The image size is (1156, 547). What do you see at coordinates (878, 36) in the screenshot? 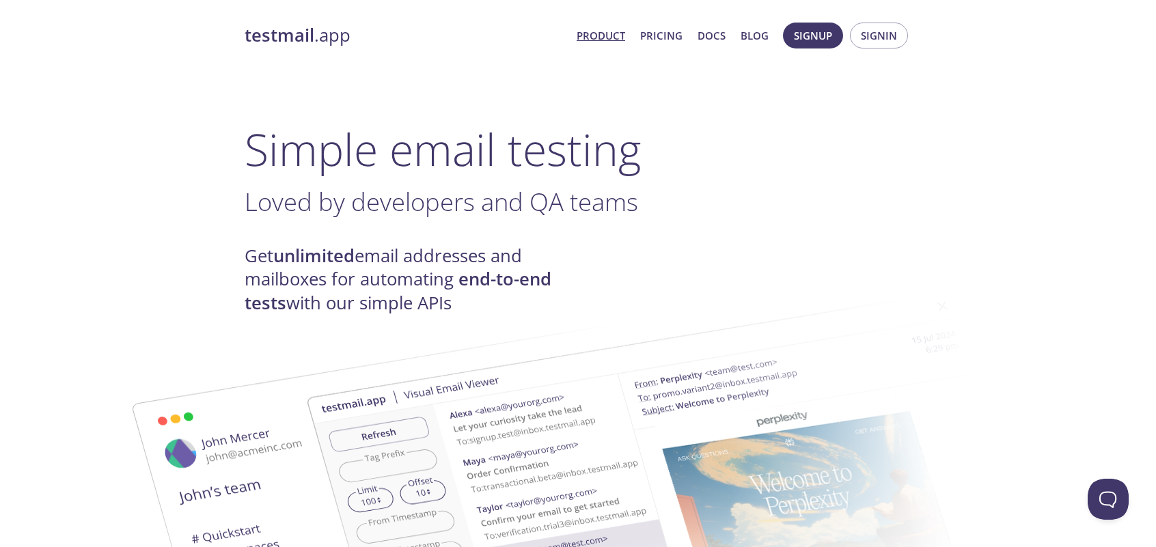
I see `span: Signin` at bounding box center [878, 36].